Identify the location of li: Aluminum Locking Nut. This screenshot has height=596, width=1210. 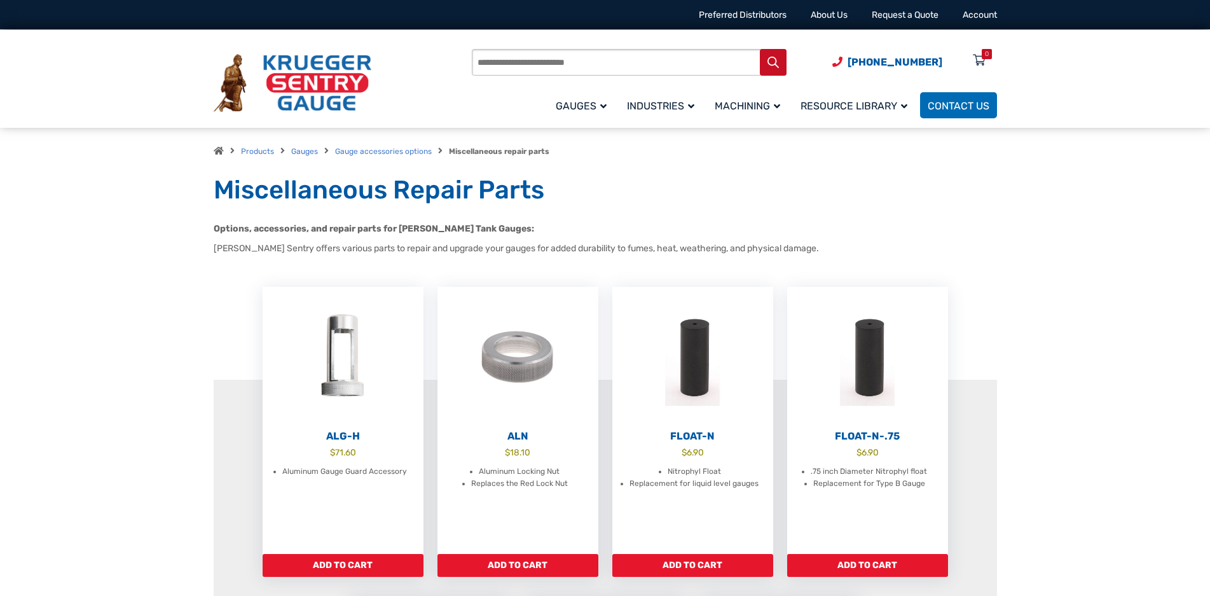
(519, 472).